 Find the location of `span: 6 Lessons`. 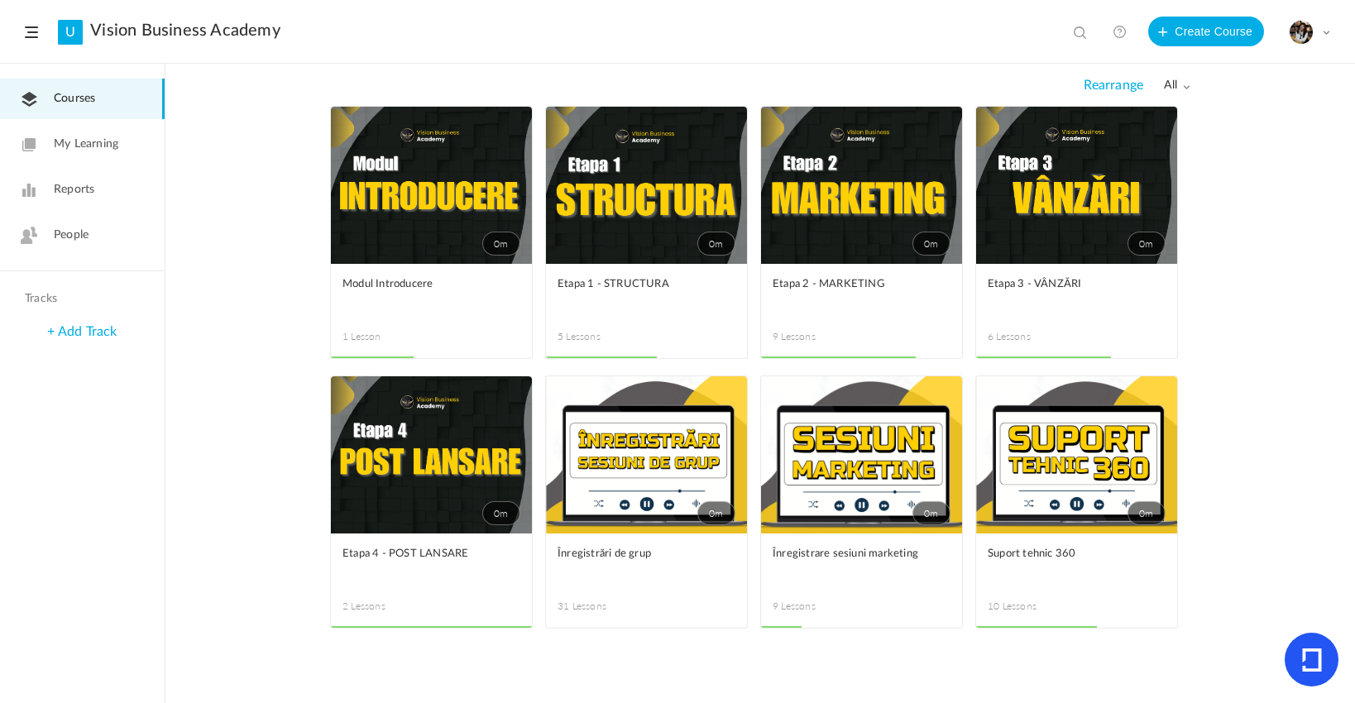

span: 6 Lessons is located at coordinates (1033, 337).